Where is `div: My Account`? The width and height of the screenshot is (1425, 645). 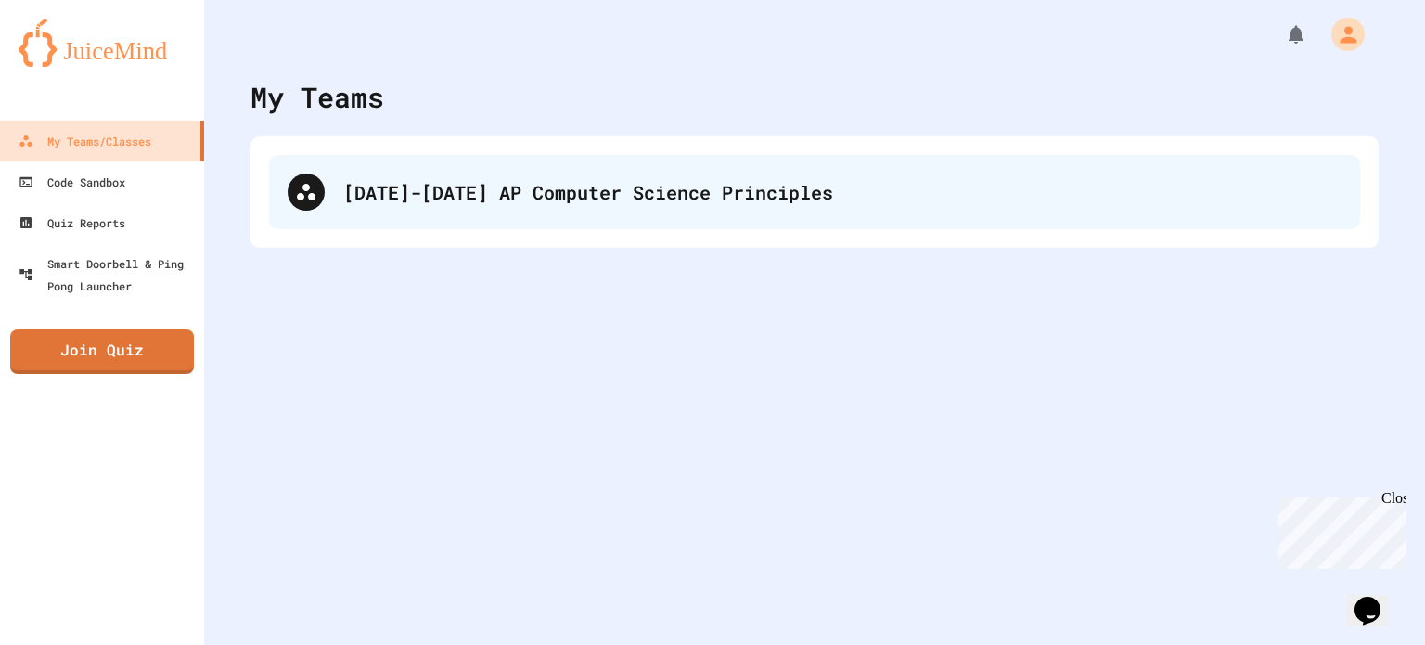 div: My Account is located at coordinates (1340, 34).